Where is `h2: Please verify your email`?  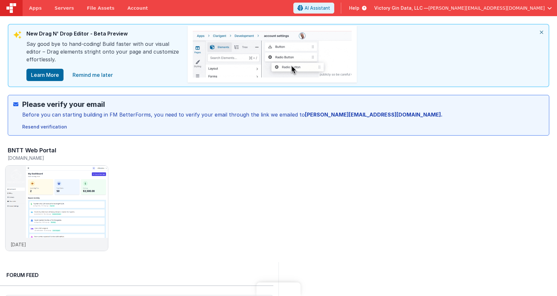 h2: Please verify your email is located at coordinates (233, 104).